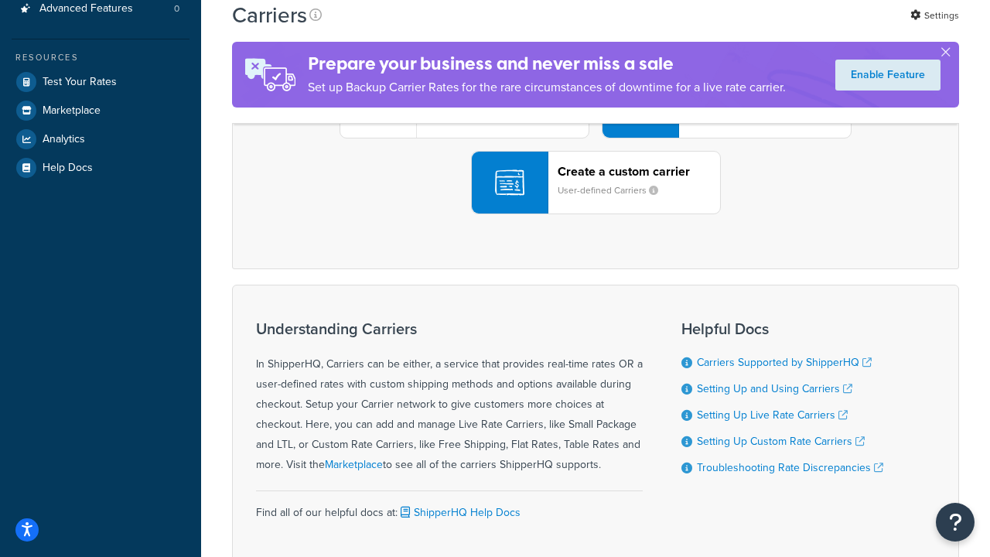  What do you see at coordinates (781, 441) in the screenshot?
I see `a: Setting Up Custom Rate Carriers` at bounding box center [781, 441].